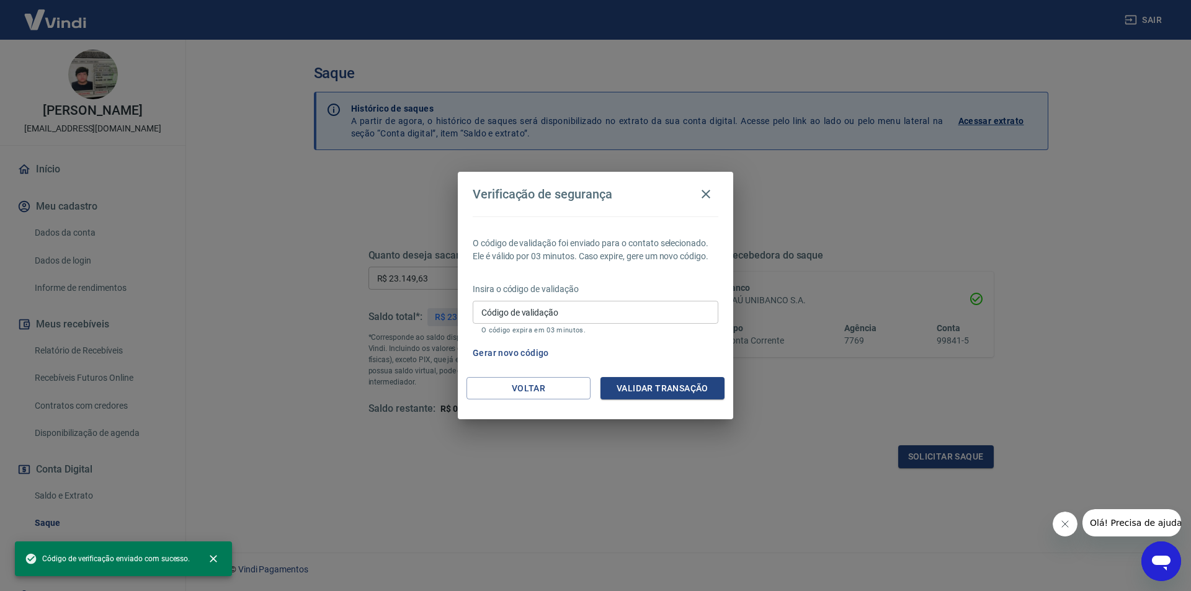  Describe the element at coordinates (213, 559) in the screenshot. I see `button: close` at that location.